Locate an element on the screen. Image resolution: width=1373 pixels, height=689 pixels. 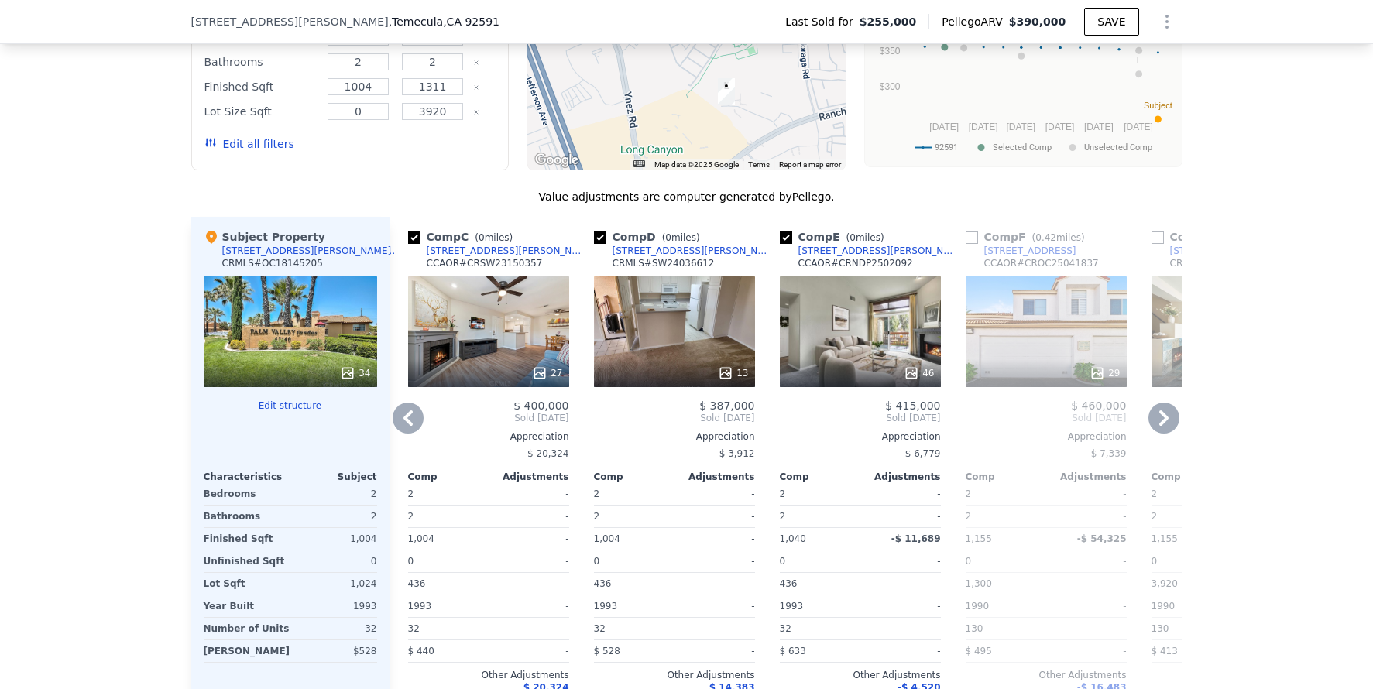
div: 27 is located at coordinates (547, 373).